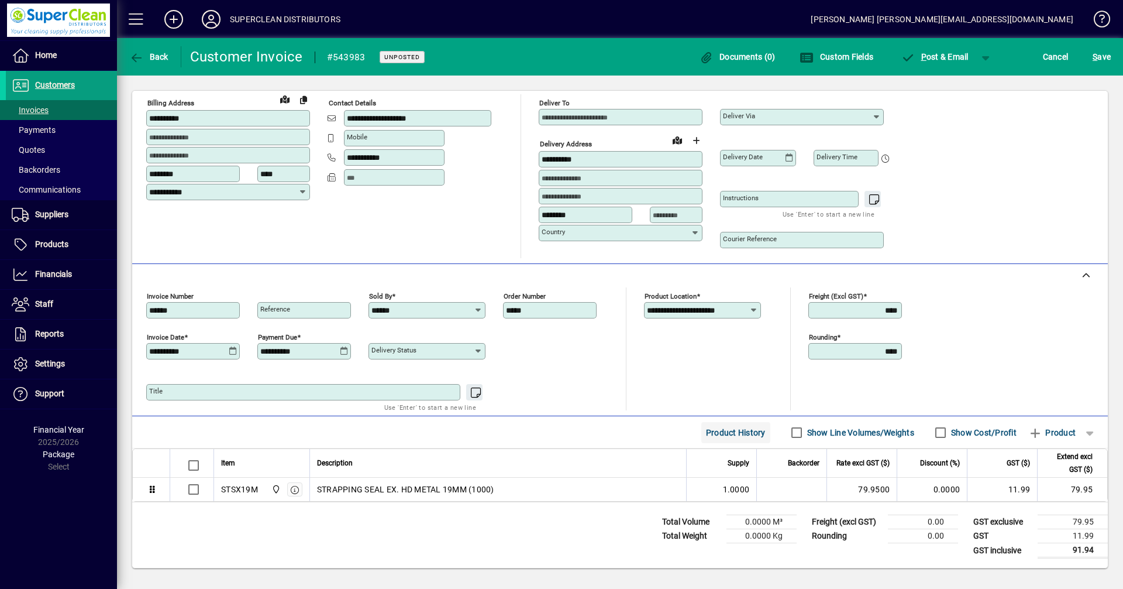 The image size is (1123, 589). Describe the element at coordinates (738, 463) in the screenshot. I see `span: Supply` at that location.